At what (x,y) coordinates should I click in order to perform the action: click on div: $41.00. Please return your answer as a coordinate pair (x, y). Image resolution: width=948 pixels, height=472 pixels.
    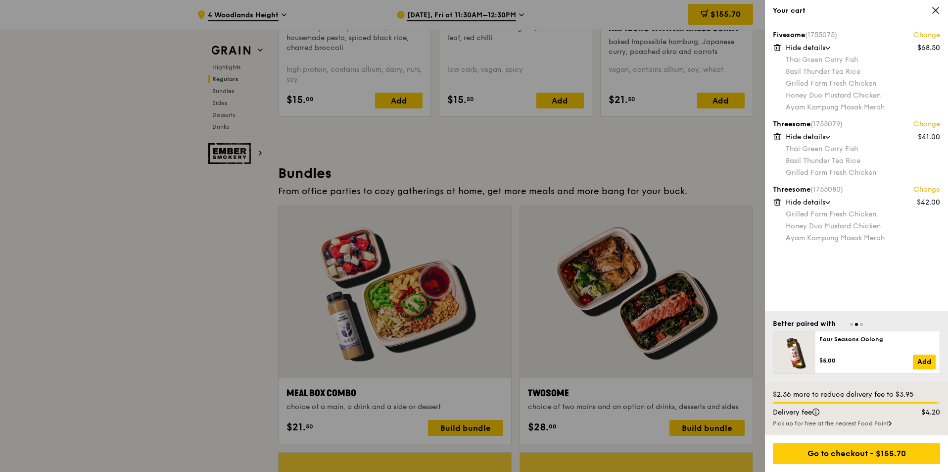
    Looking at the image, I should click on (929, 137).